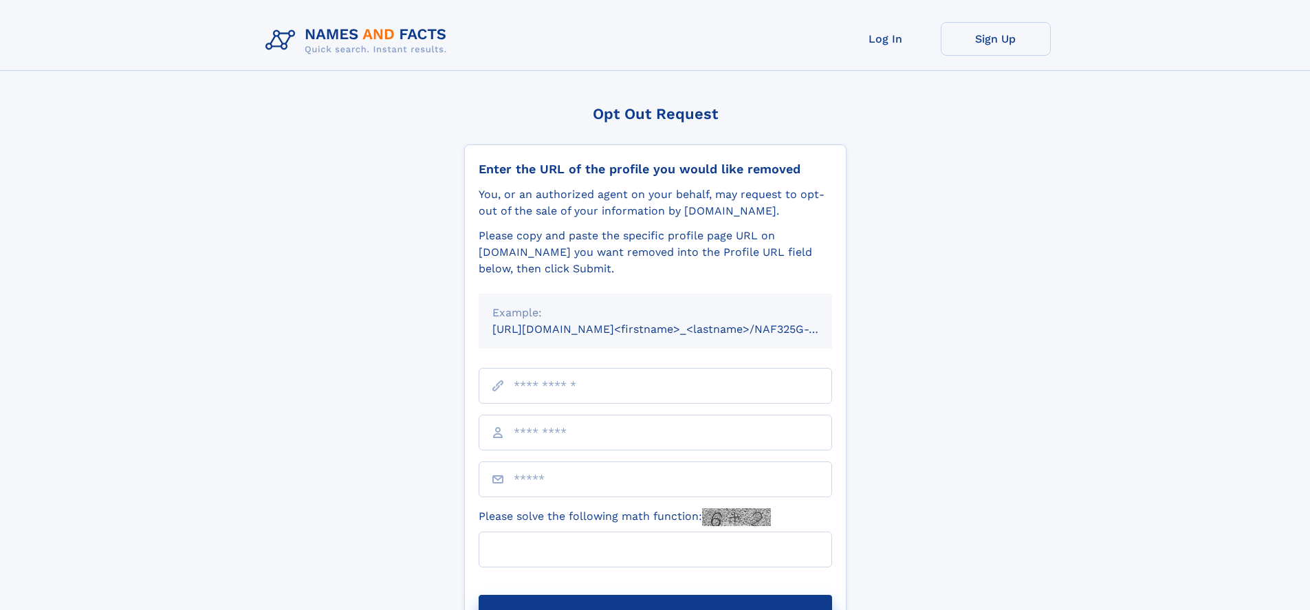  What do you see at coordinates (359, 41) in the screenshot?
I see `img: Logo Names and Facts` at bounding box center [359, 41].